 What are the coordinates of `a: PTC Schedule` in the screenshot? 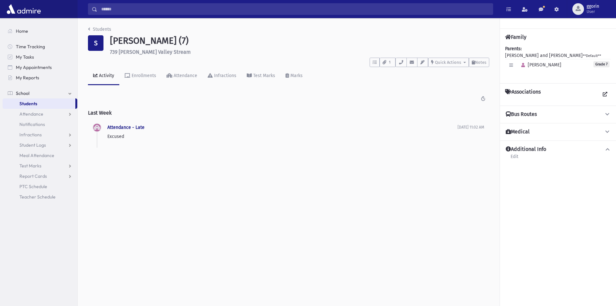 It's located at (40, 186).